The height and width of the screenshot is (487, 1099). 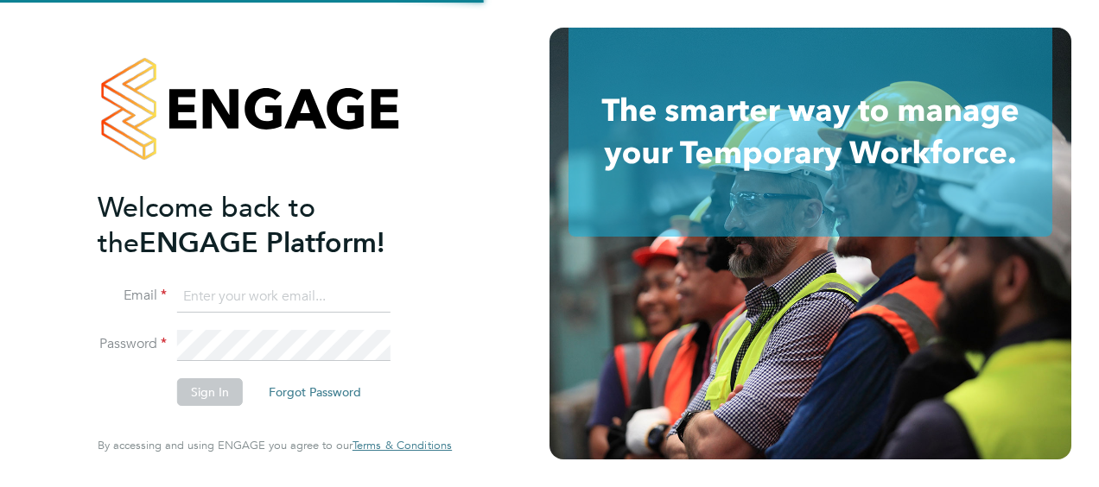 I want to click on button: Forgot Password, so click(x=315, y=392).